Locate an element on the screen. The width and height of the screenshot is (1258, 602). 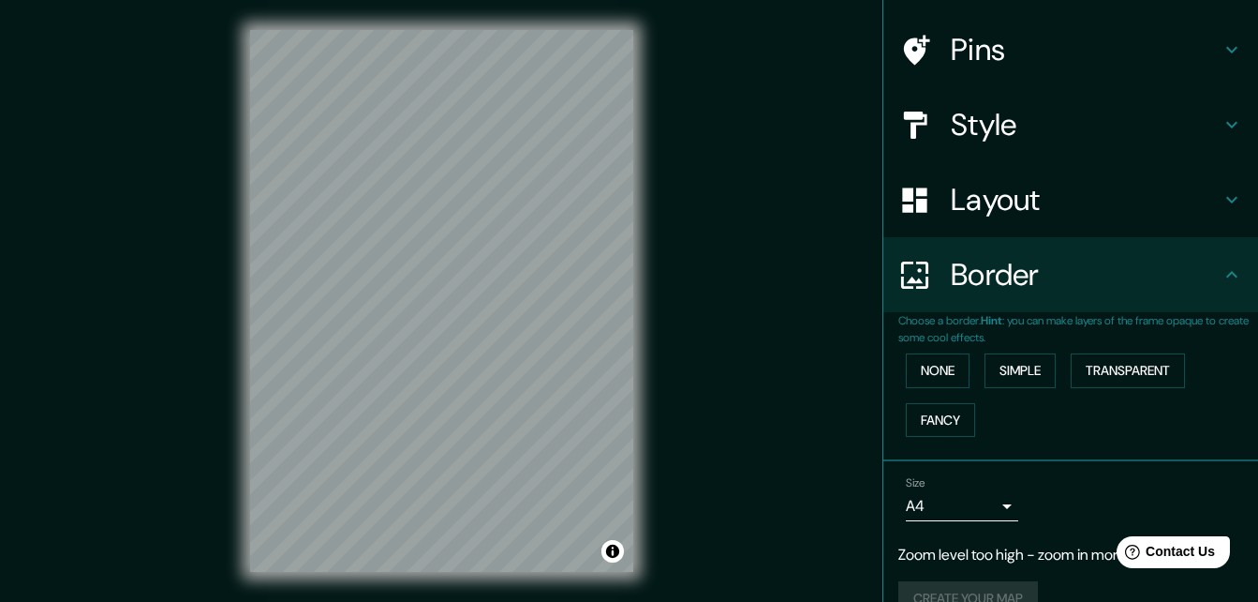
b: Hint is located at coordinates (991, 320).